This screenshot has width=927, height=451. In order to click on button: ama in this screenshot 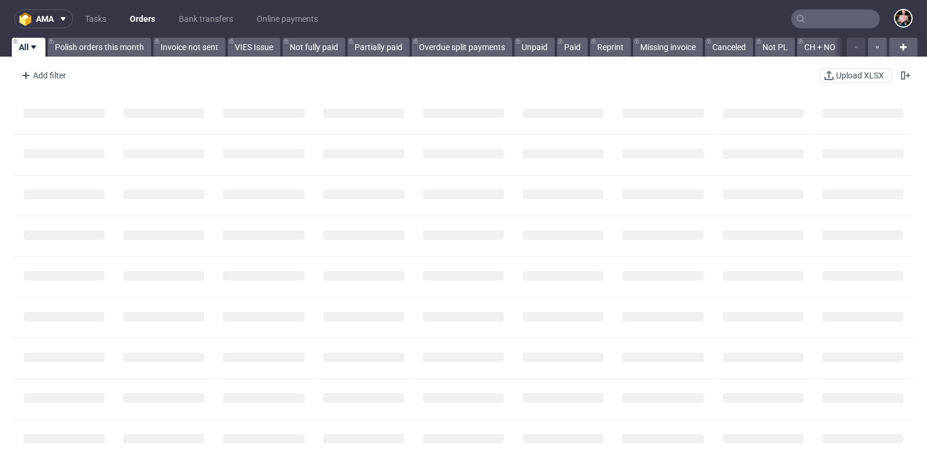, I will do `click(44, 19)`.